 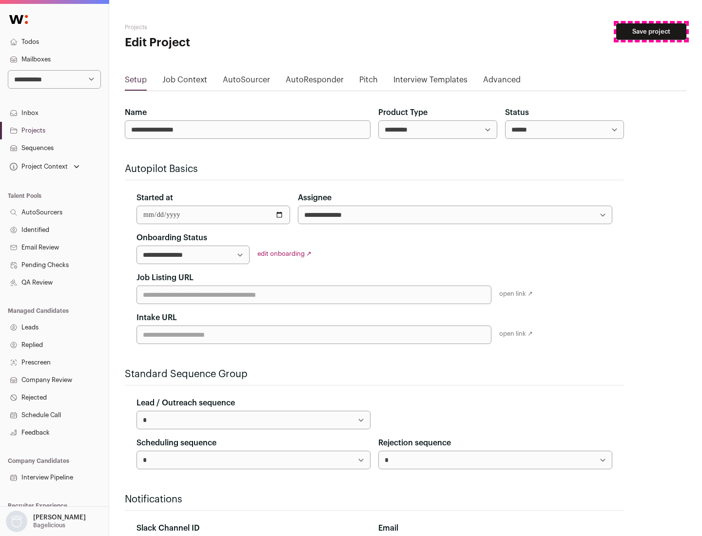 I want to click on label: Onboarding Status, so click(x=172, y=238).